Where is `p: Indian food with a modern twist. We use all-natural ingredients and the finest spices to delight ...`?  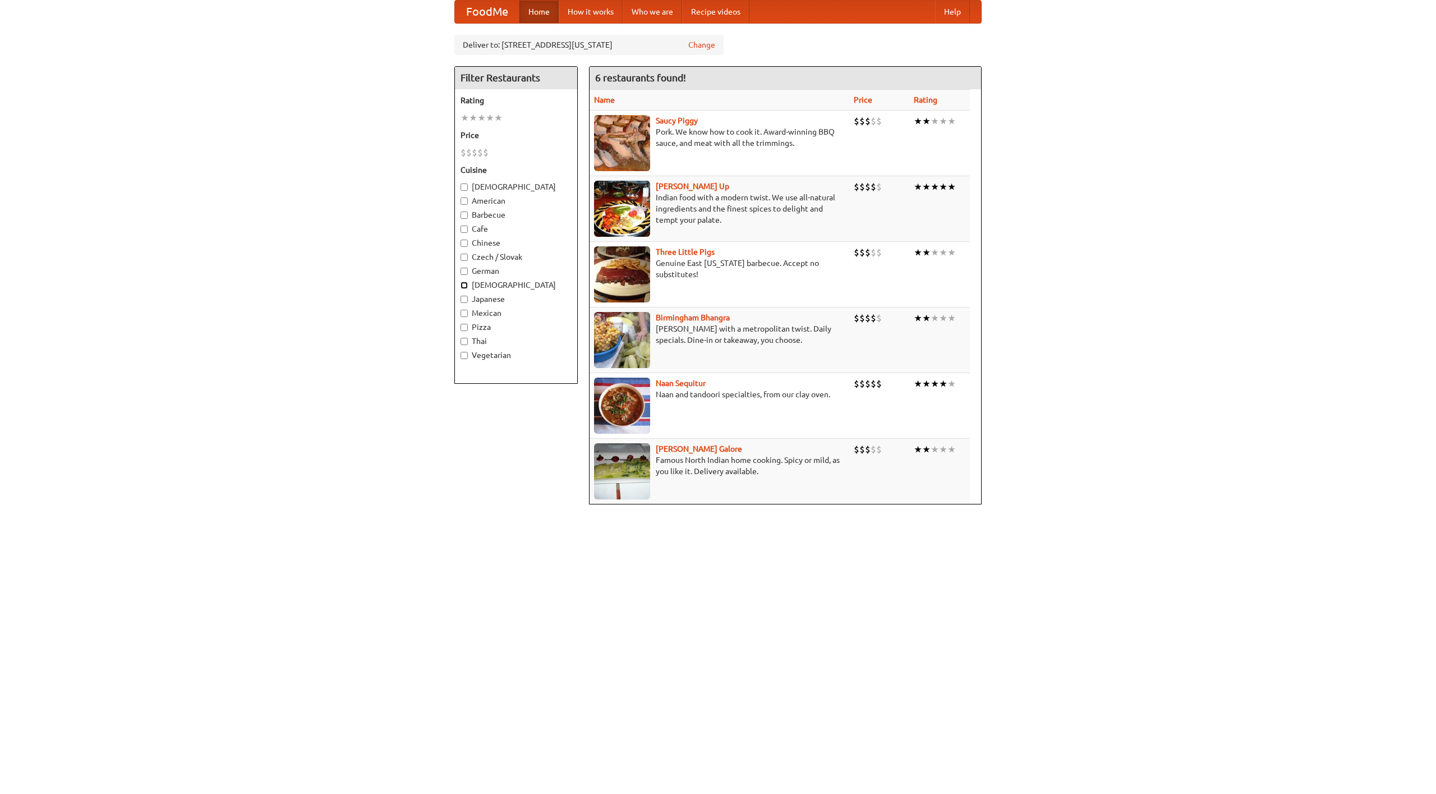
p: Indian food with a modern twist. We use all-natural ingredients and the finest spices to delight ... is located at coordinates (719, 209).